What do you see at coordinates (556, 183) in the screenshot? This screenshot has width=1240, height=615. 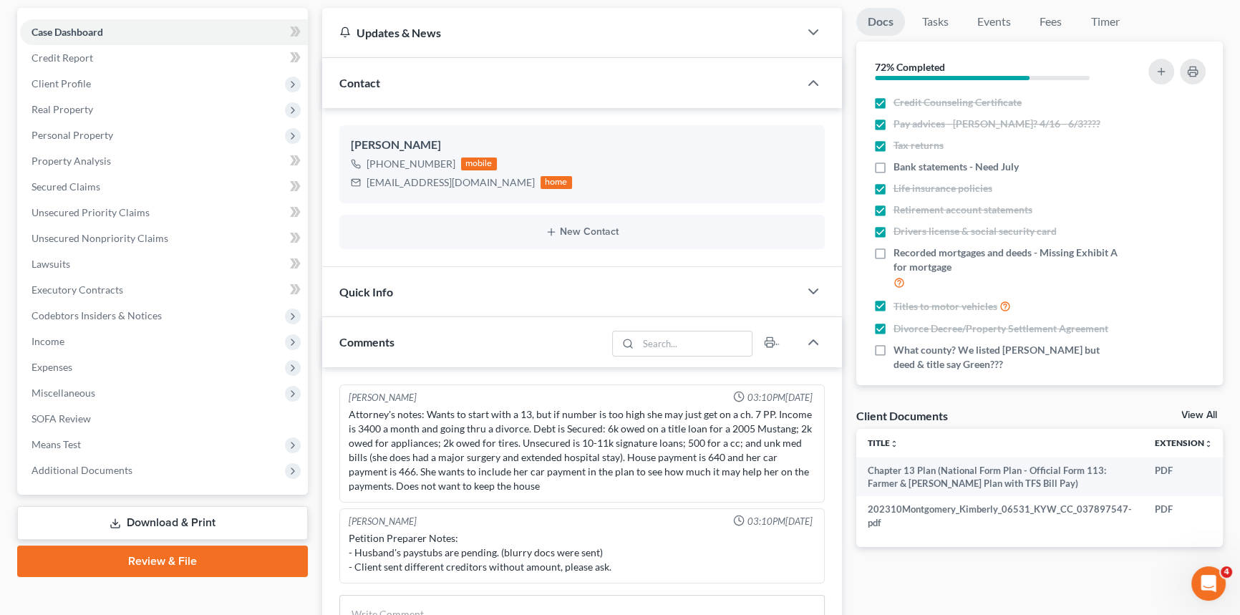 I see `div: home` at bounding box center [556, 183].